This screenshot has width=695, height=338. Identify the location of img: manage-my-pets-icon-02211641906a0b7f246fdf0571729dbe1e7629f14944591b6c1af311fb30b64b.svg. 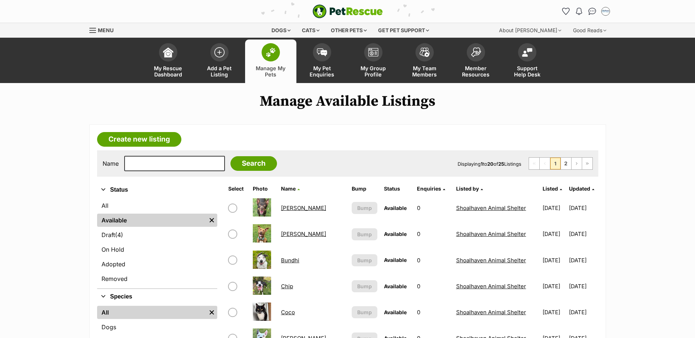
(271, 52).